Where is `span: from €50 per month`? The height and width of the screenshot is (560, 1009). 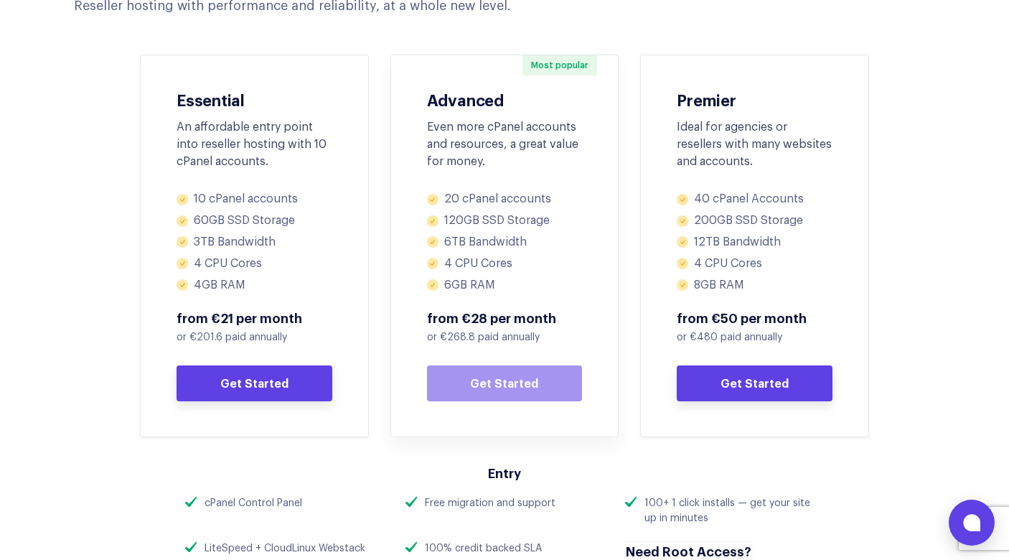
span: from €50 per month is located at coordinates (755, 318).